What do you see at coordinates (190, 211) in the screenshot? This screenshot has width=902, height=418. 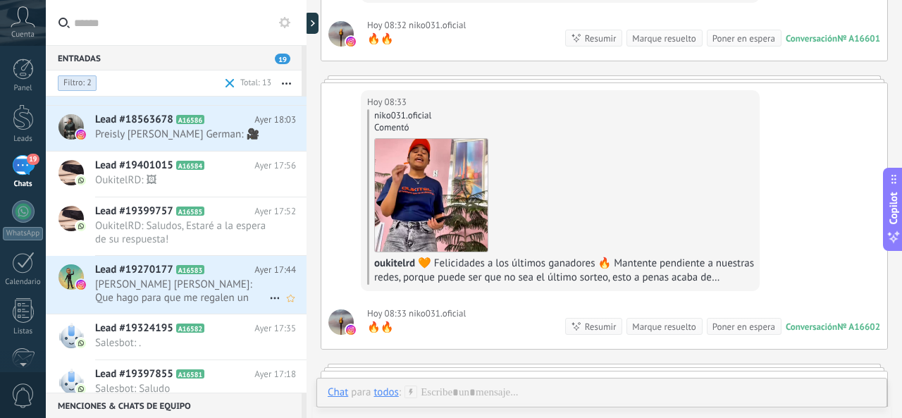 I see `span: A16585` at bounding box center [190, 211].